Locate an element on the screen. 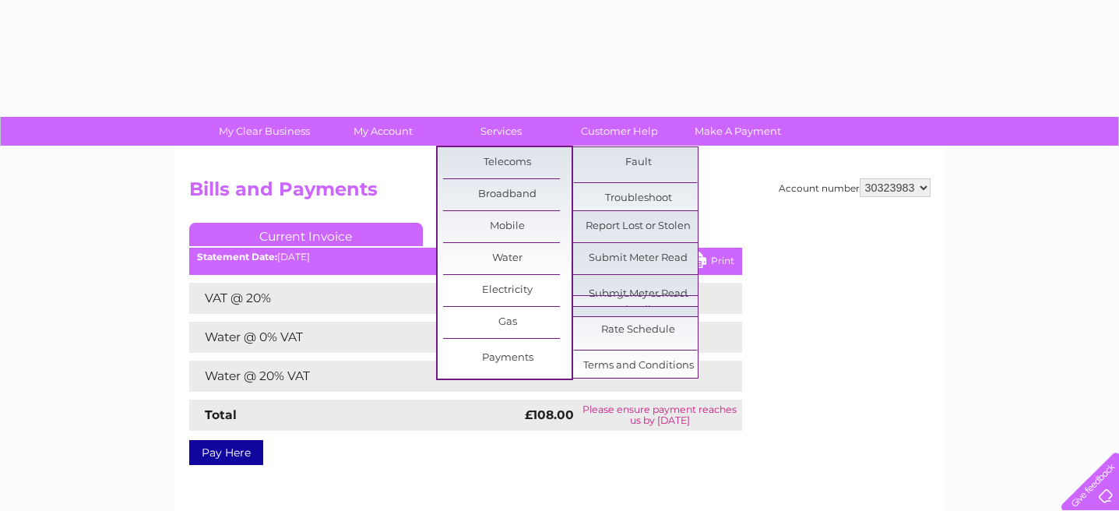 The image size is (1119, 511). a: Current Invoice is located at coordinates (306, 234).